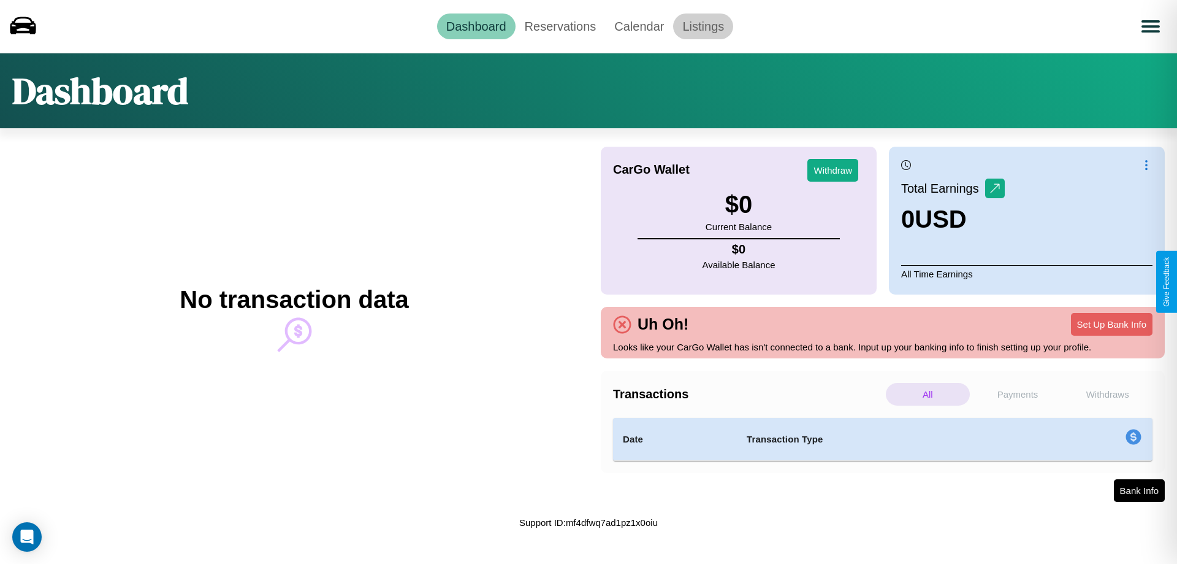 The image size is (1177, 564). I want to click on h2: No transaction data, so click(294, 299).